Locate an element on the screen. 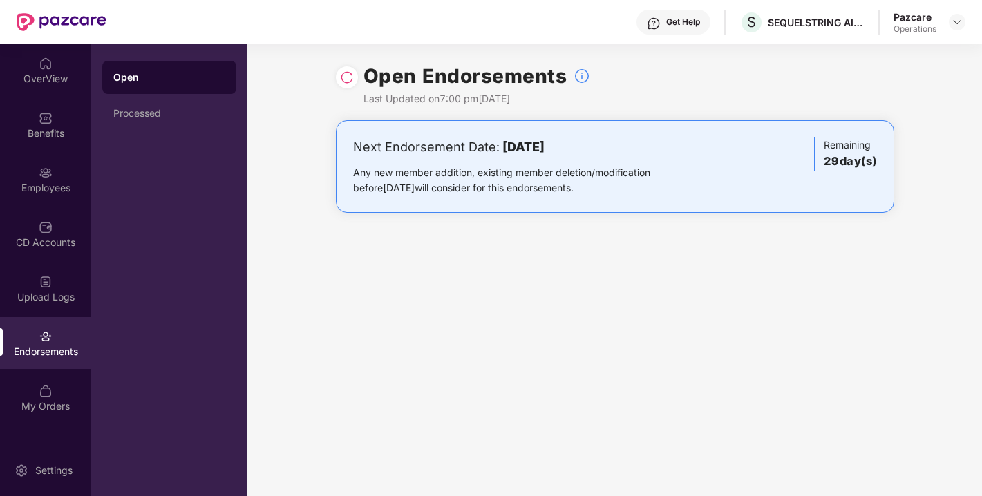 Image resolution: width=982 pixels, height=496 pixels. div: Next Endorsement Date: is located at coordinates (523, 147).